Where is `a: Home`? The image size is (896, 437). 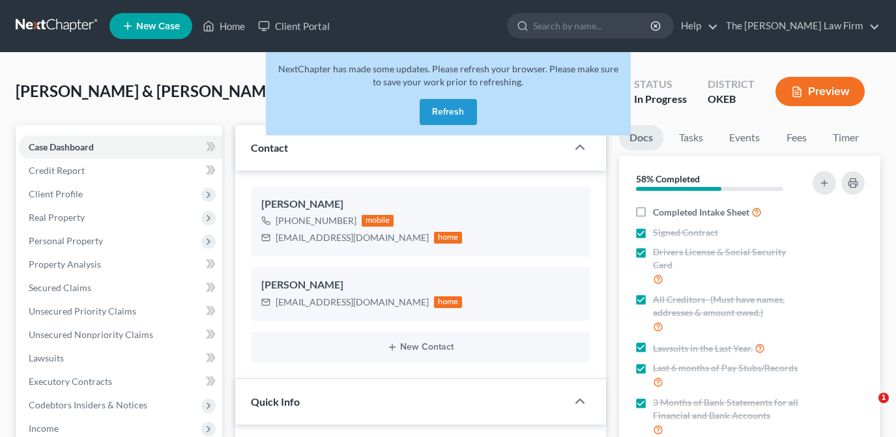 a: Home is located at coordinates (223, 26).